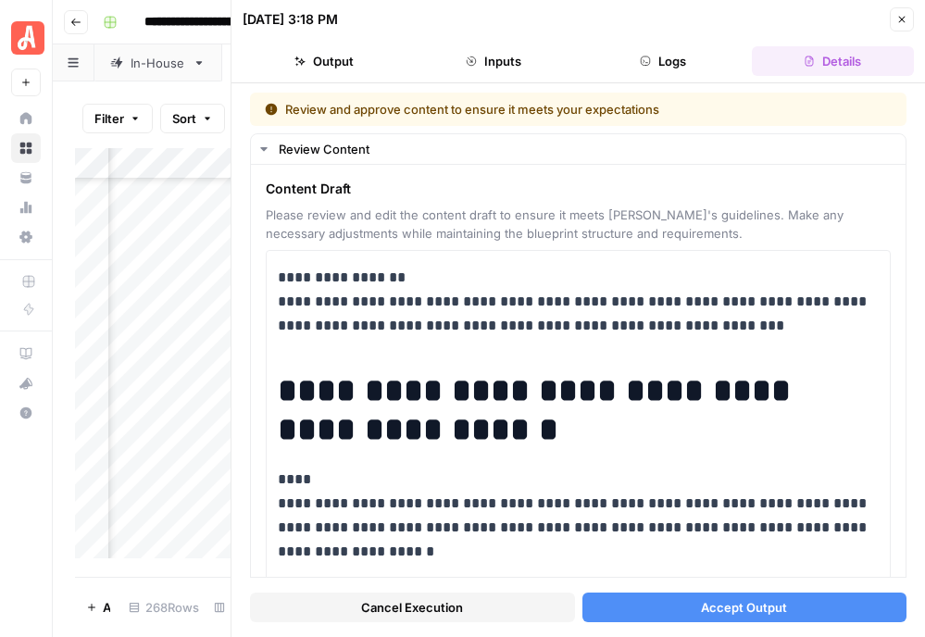 The width and height of the screenshot is (925, 637). I want to click on a: Home, so click(26, 119).